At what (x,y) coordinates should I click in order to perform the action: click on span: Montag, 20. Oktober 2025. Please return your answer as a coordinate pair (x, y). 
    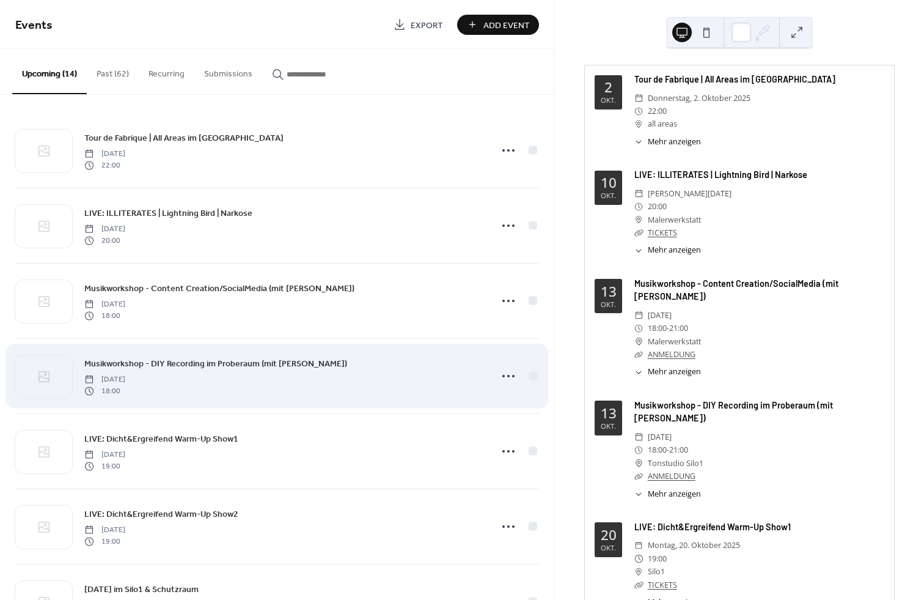
    Looking at the image, I should click on (694, 545).